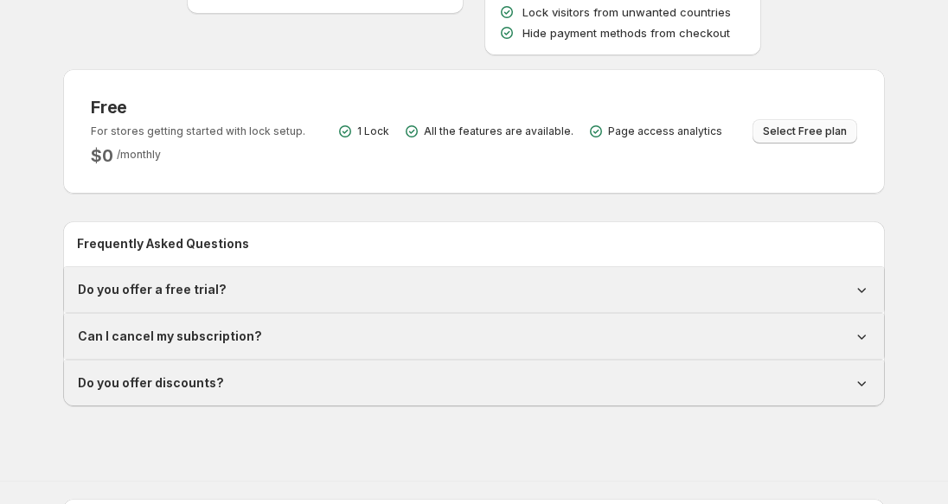  I want to click on p: Hide payment methods from checkout, so click(626, 33).